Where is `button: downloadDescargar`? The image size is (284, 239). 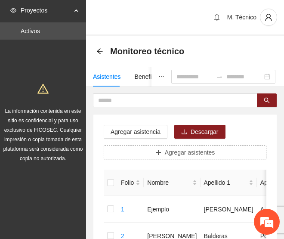 button: downloadDescargar is located at coordinates (200, 132).